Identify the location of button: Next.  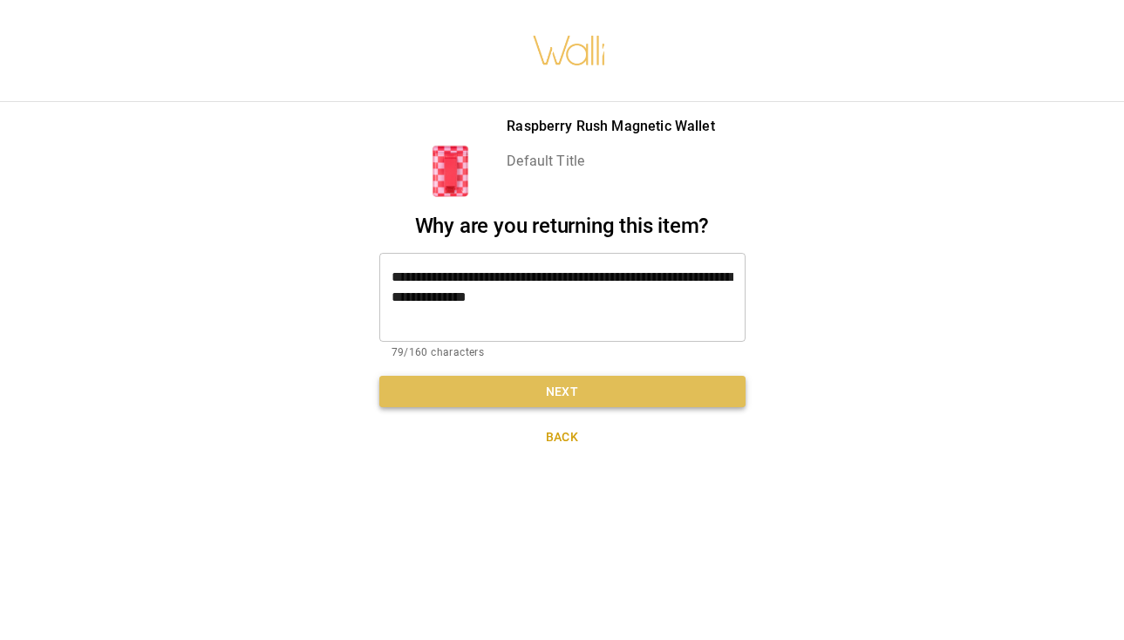
(562, 391).